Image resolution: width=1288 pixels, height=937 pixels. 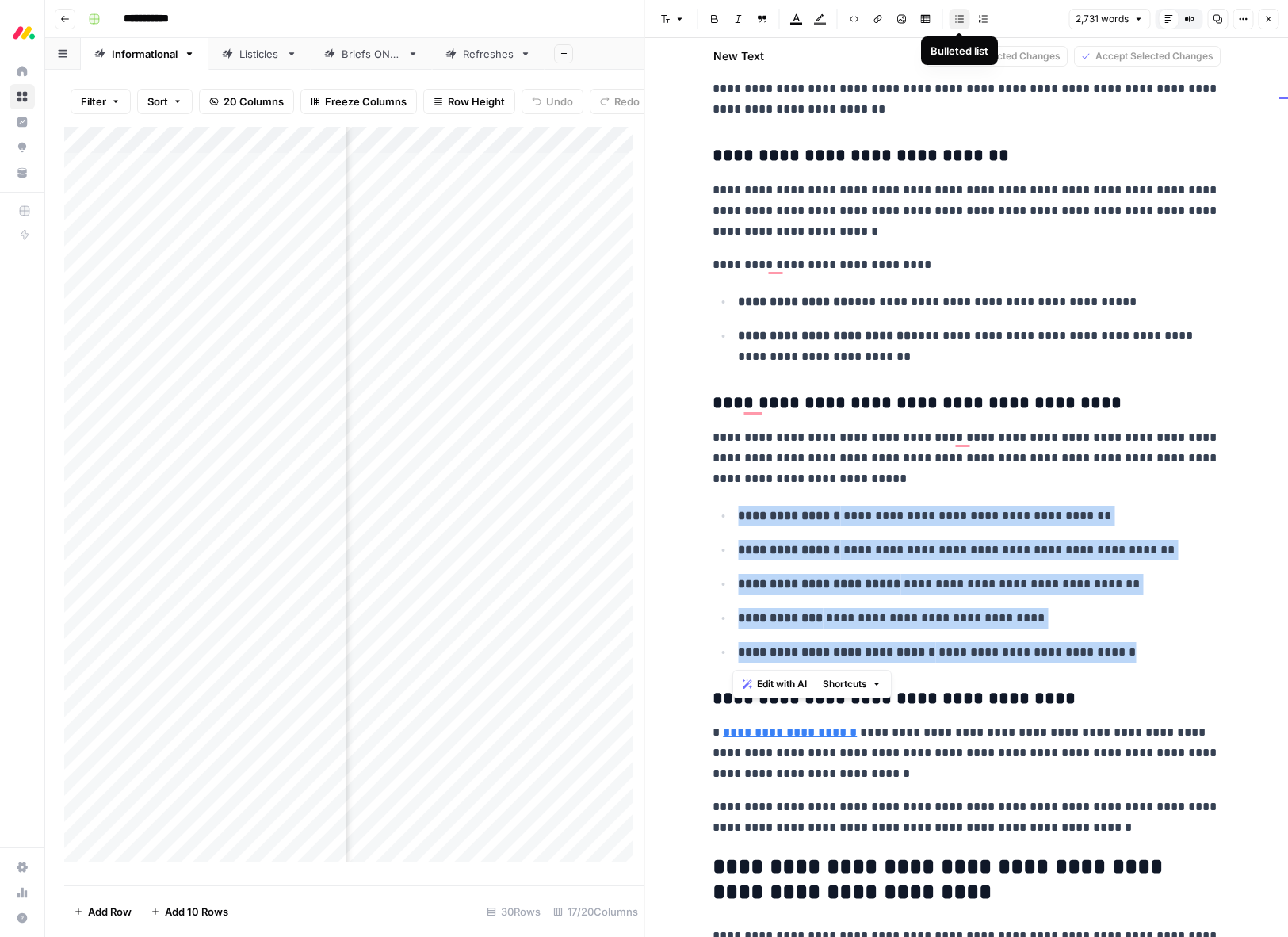 What do you see at coordinates (469, 101) in the screenshot?
I see `button: Row Height` at bounding box center [469, 101].